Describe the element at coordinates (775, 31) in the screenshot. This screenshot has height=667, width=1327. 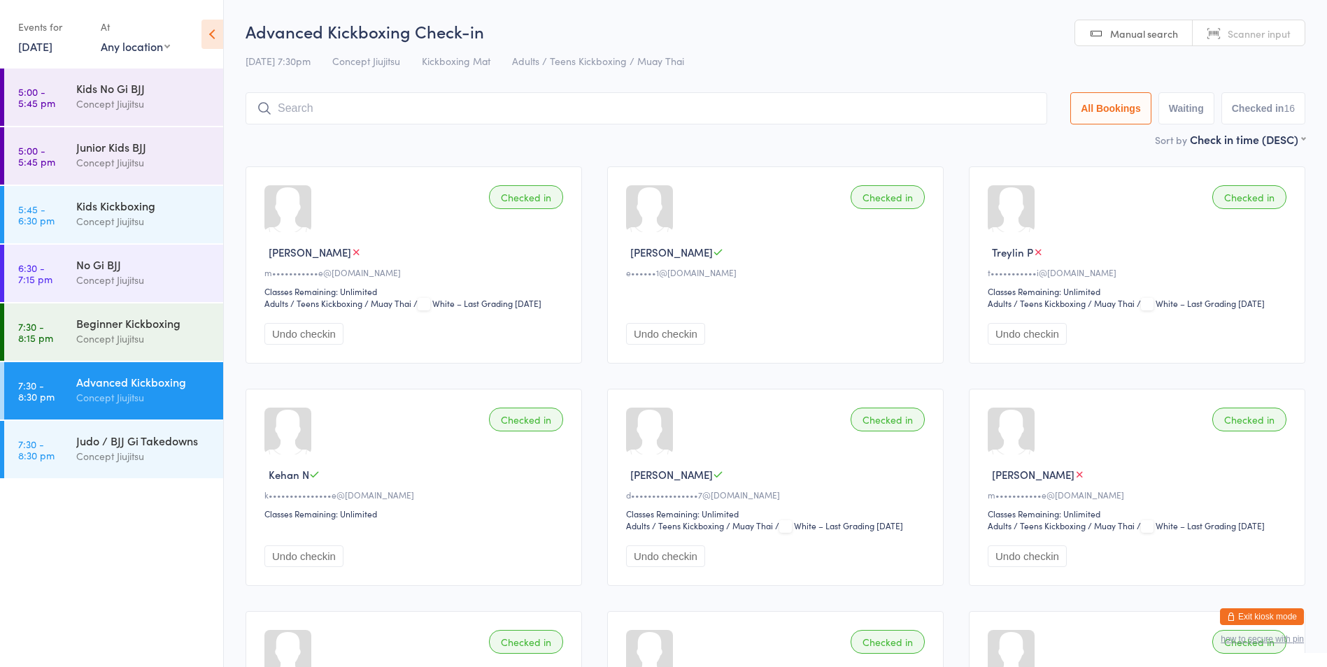
I see `h2: Advanced Kickboxing Check-in` at that location.